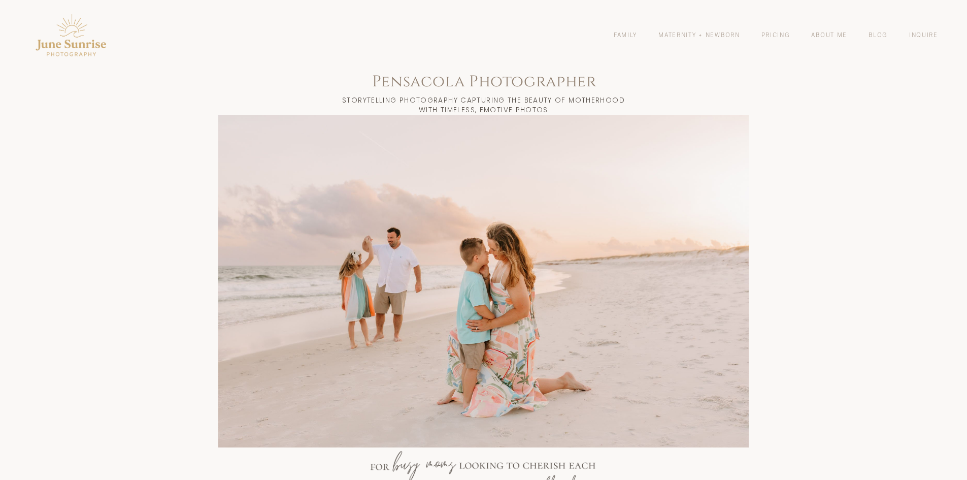  What do you see at coordinates (485, 105) in the screenshot?
I see `span: STORYTELLING PHOTOGRAPHY CAPTURING THE BEAUTY OF MOTHERHOOD WITH TIMELESS, EMOTIVE PHOTOS` at bounding box center [485, 105].